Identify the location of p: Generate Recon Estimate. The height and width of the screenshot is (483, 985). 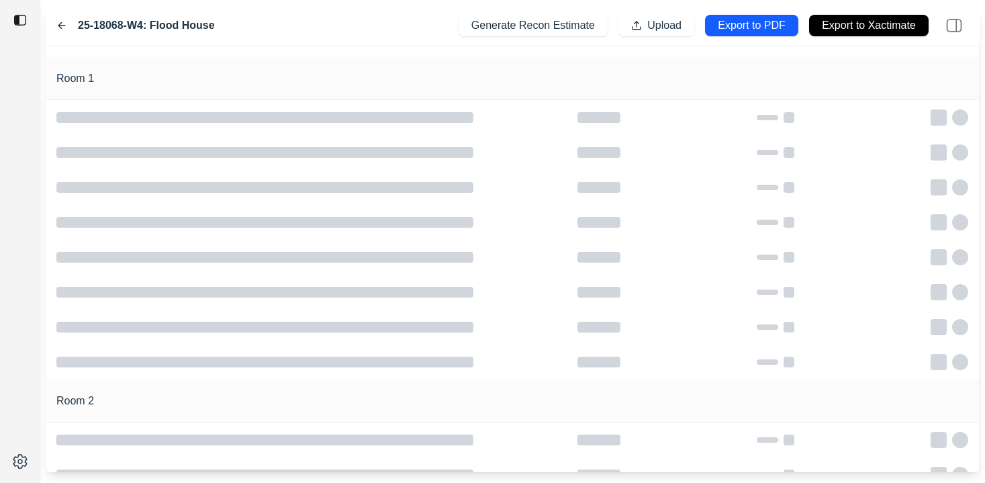
(533, 26).